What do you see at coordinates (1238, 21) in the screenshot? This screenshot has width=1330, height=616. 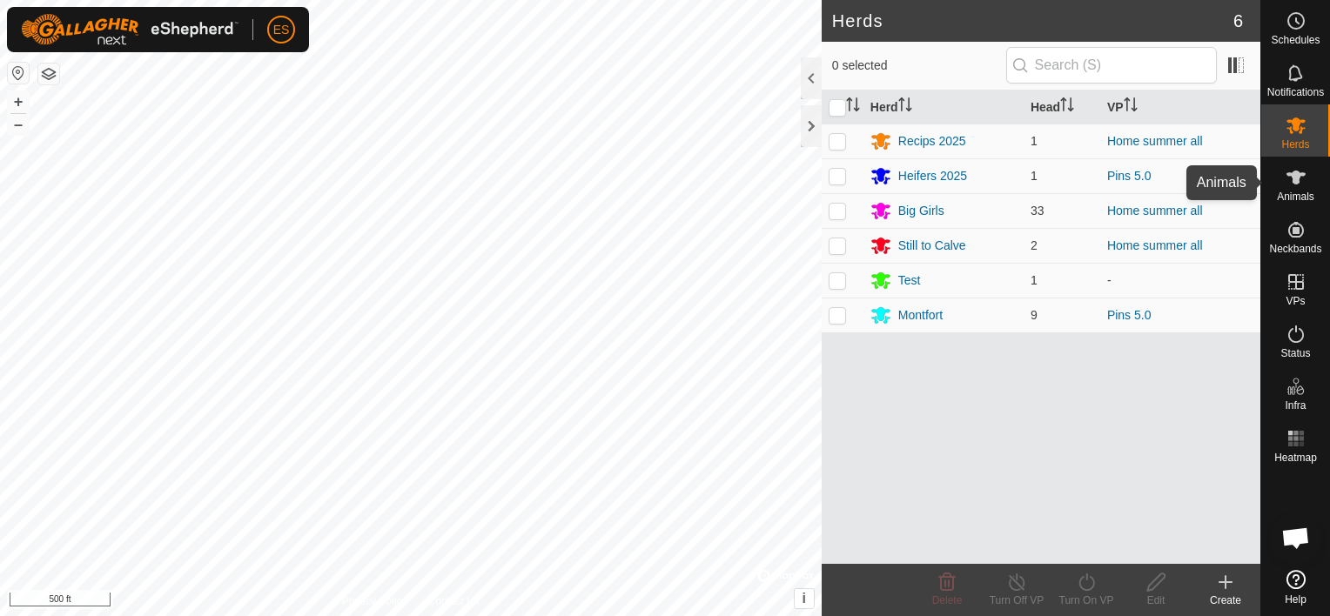 I see `span: 6` at bounding box center [1238, 21].